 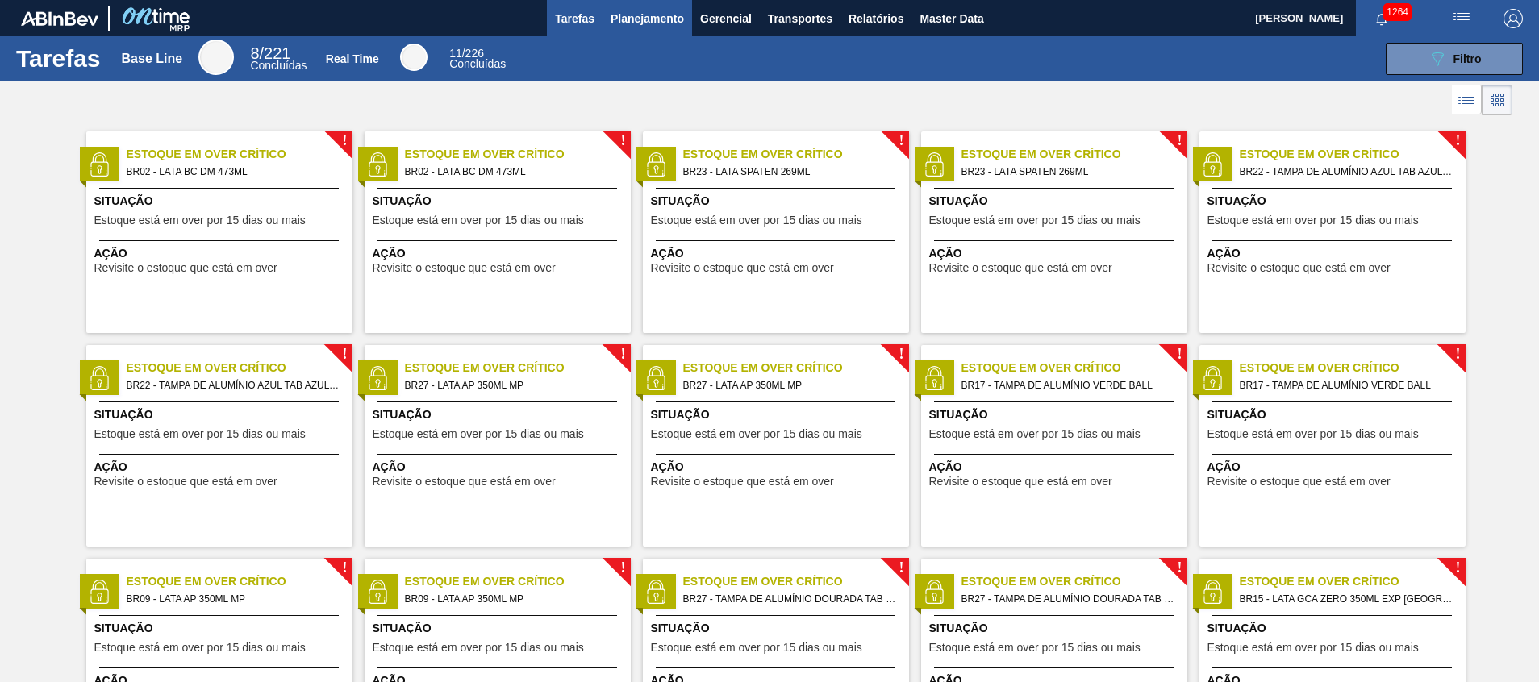 I want to click on span: Concluídas, so click(x=278, y=65).